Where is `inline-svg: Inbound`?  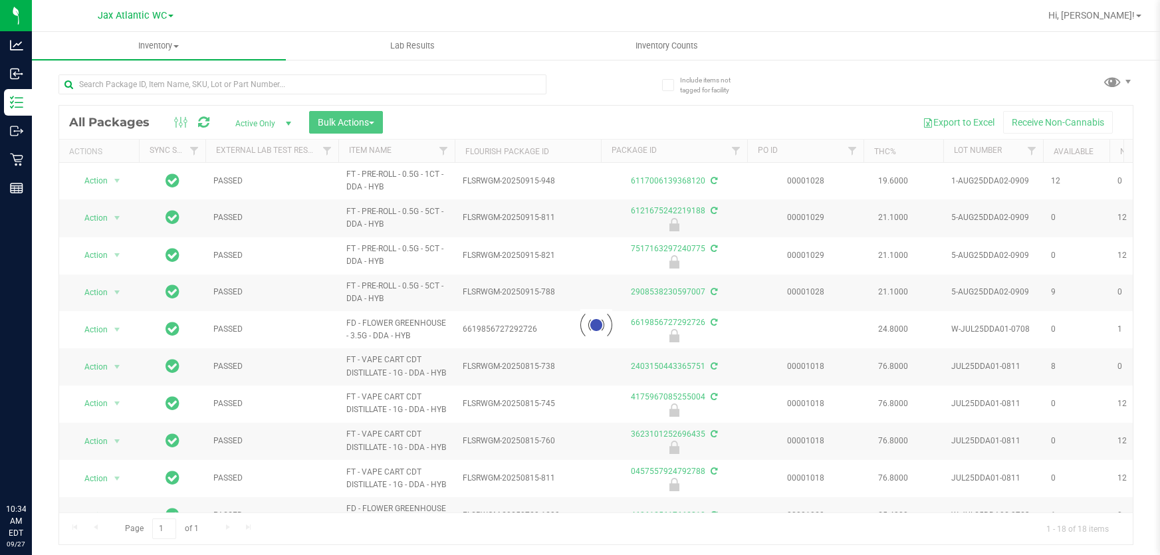
inline-svg: Inbound is located at coordinates (17, 74).